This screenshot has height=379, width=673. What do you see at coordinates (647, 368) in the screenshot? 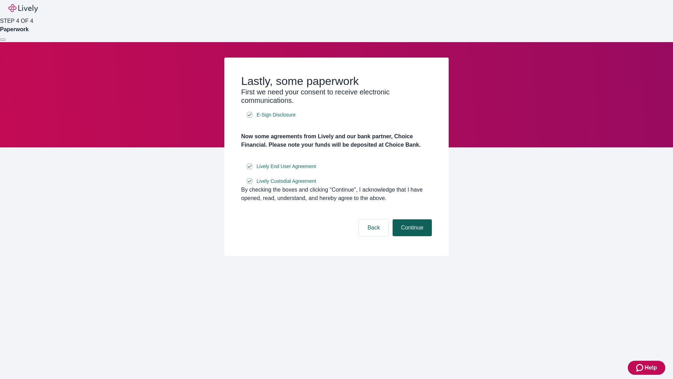
I see `button: Zendesk support iconHelp` at bounding box center [647, 368].